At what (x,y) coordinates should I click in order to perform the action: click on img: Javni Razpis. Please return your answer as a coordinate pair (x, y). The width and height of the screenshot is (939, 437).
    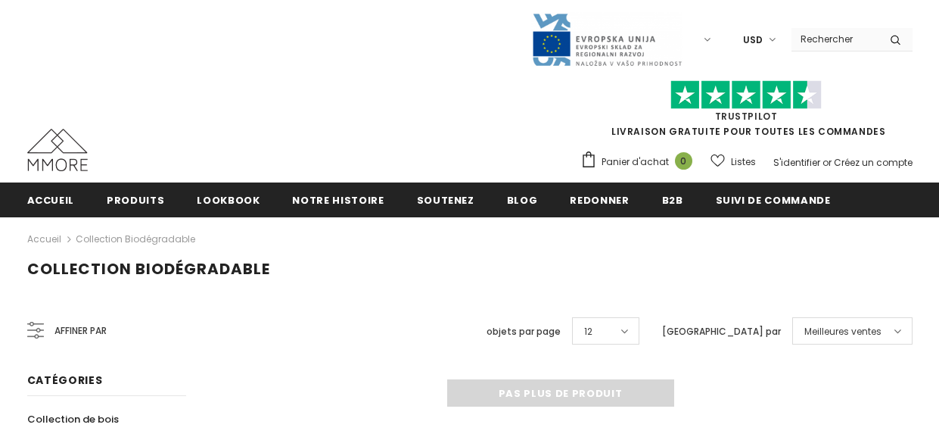
    Looking at the image, I should click on (607, 39).